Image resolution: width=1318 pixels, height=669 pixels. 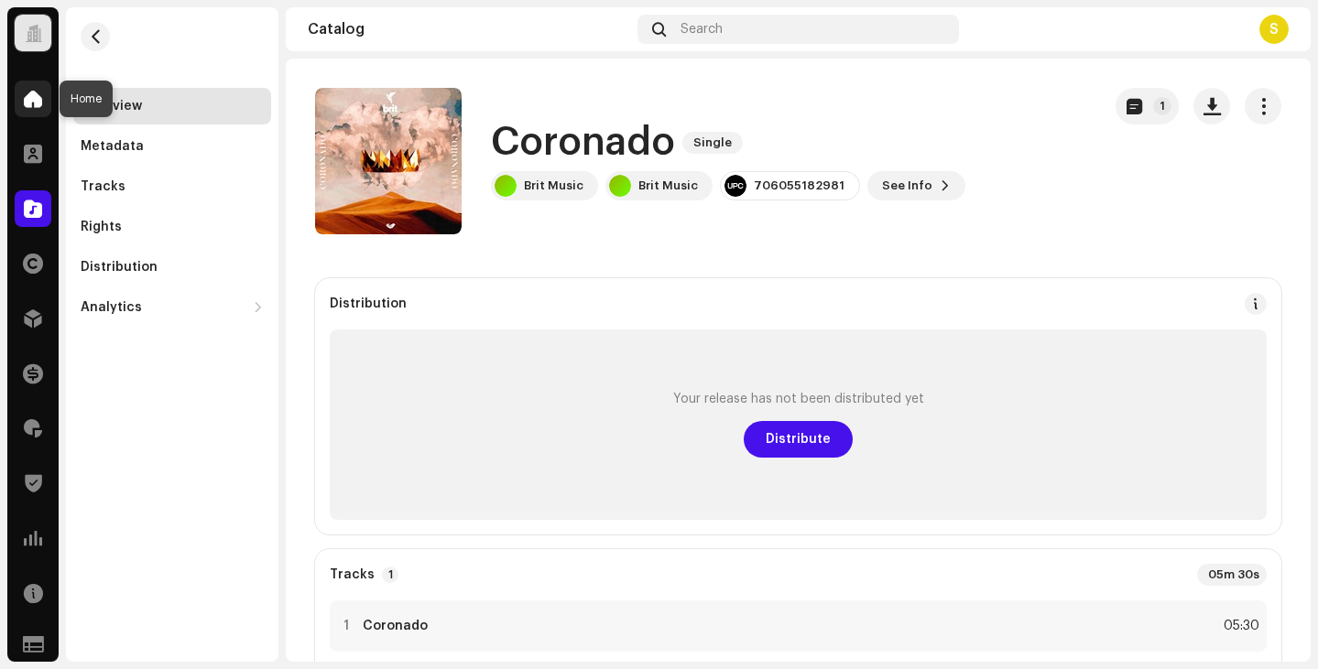 What do you see at coordinates (112, 147) in the screenshot?
I see `div: Metadata` at bounding box center [112, 147].